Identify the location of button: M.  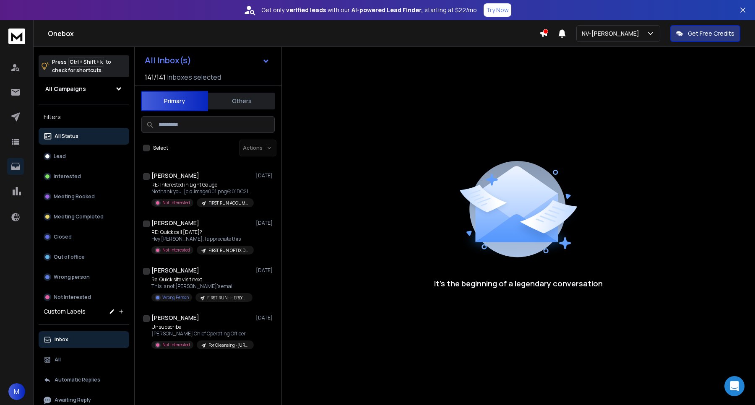
(17, 392).